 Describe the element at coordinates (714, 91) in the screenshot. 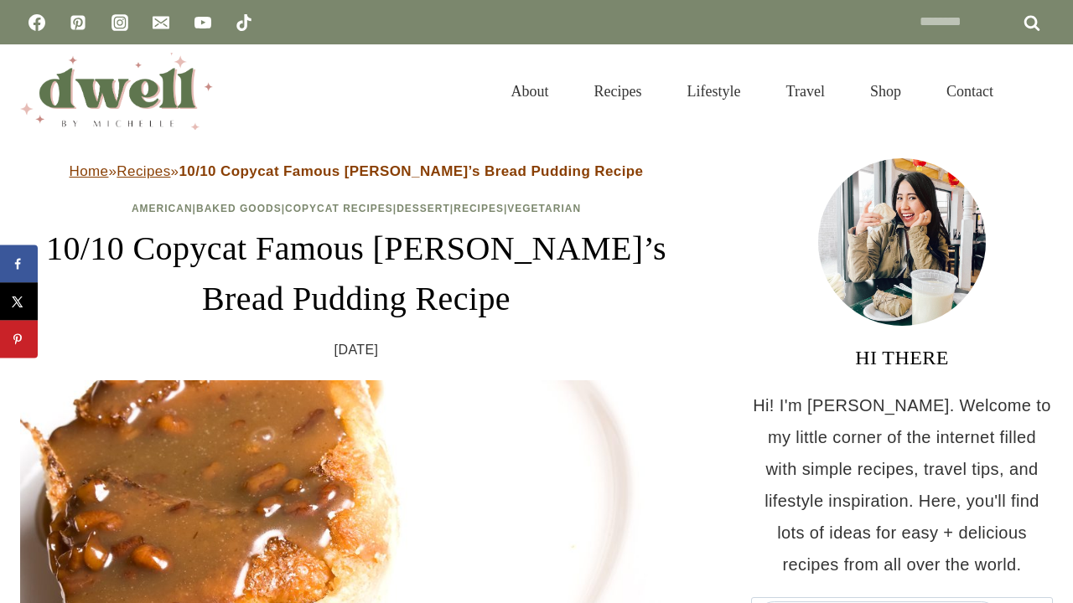

I see `a: Lifestyle` at that location.